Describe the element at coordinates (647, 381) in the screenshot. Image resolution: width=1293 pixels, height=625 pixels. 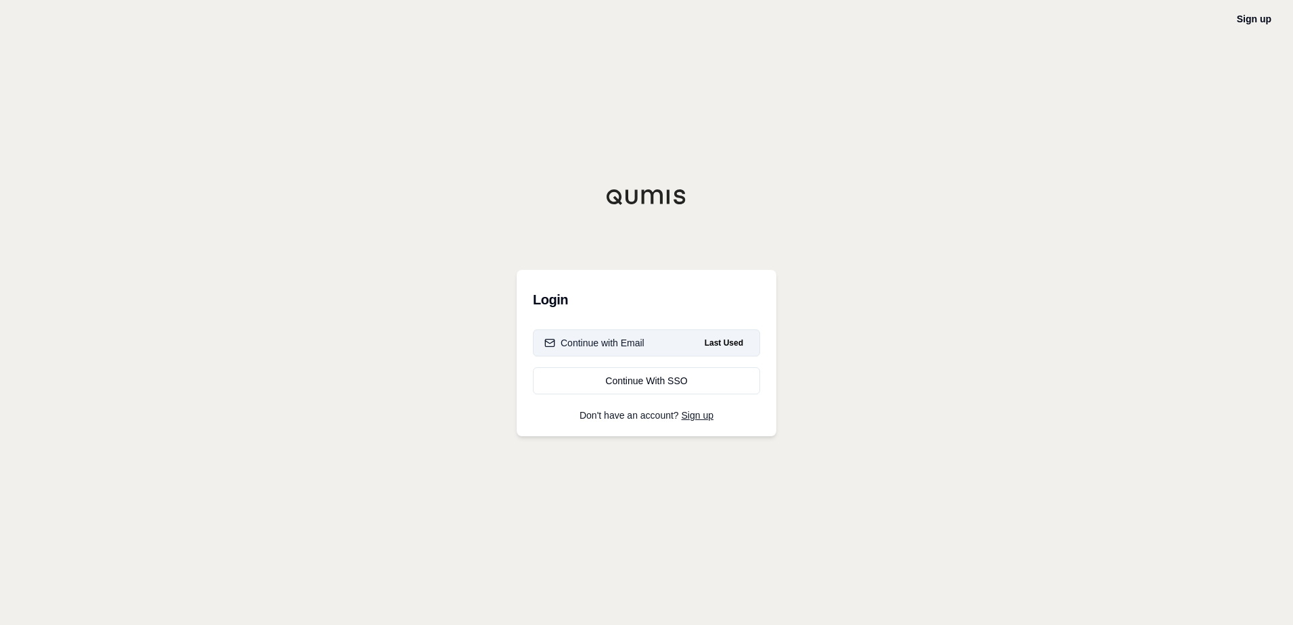
I see `div: Continue With SSO` at that location.